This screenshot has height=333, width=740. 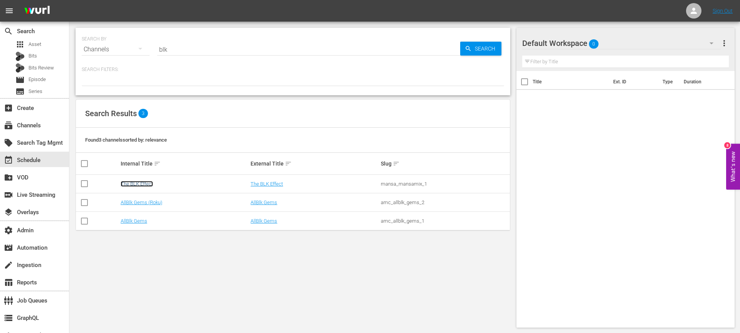 I want to click on button: Search, so click(x=481, y=49).